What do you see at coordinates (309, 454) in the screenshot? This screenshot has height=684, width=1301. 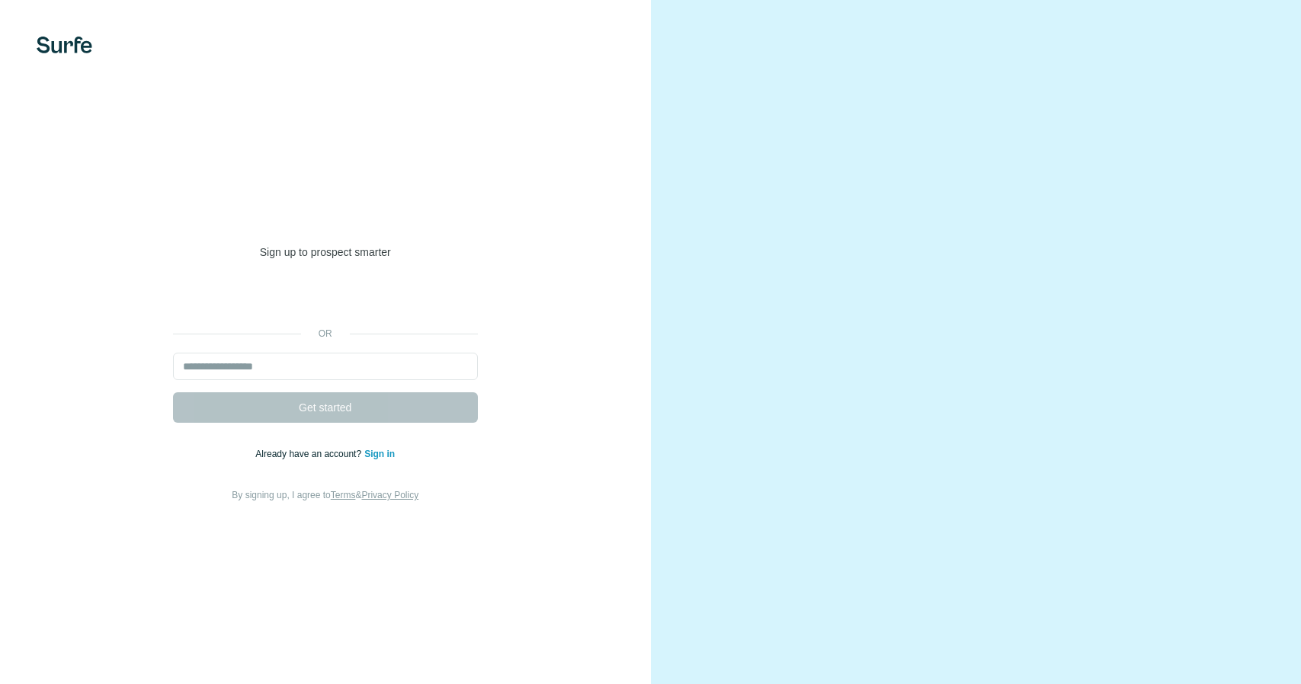 I see `span: Already have an account?` at bounding box center [309, 454].